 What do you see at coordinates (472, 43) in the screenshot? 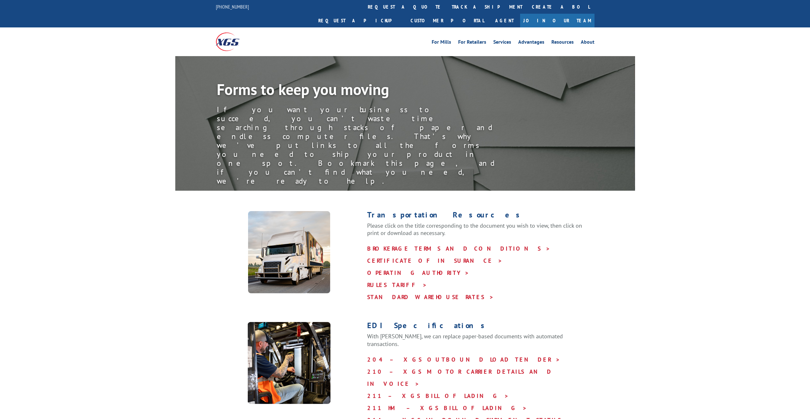
I see `a: For Retailers` at bounding box center [472, 43].